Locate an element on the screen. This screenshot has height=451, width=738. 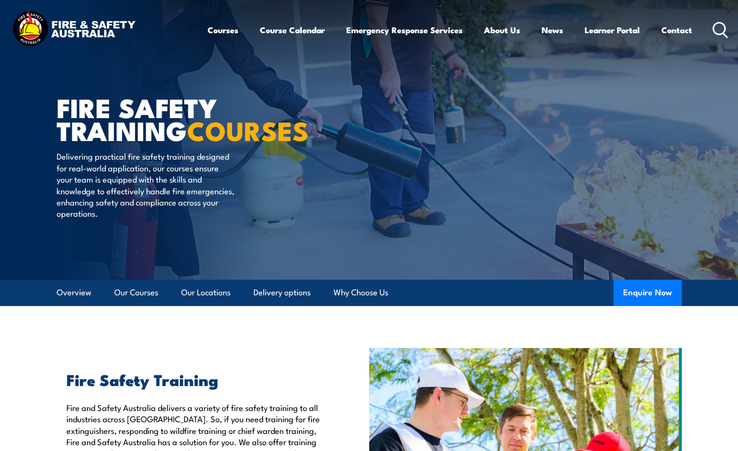
a: Why Choose Us is located at coordinates (361, 293).